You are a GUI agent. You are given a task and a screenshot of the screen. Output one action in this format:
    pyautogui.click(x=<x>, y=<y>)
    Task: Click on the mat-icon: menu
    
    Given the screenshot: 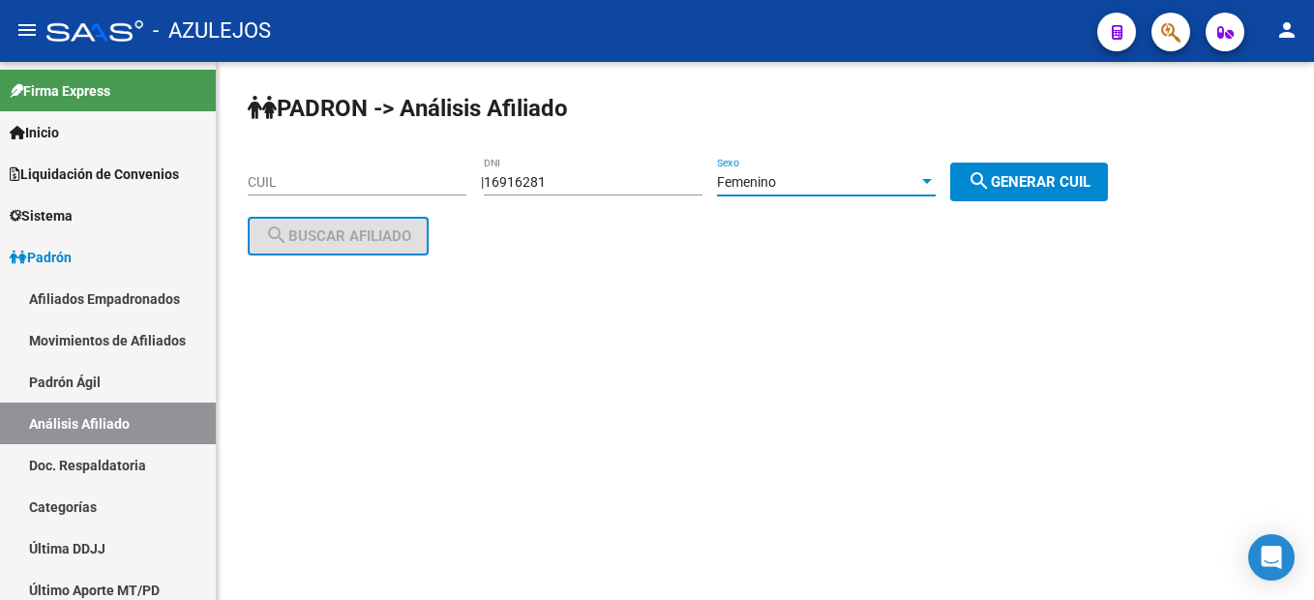 What is the action you would take?
    pyautogui.click(x=27, y=30)
    